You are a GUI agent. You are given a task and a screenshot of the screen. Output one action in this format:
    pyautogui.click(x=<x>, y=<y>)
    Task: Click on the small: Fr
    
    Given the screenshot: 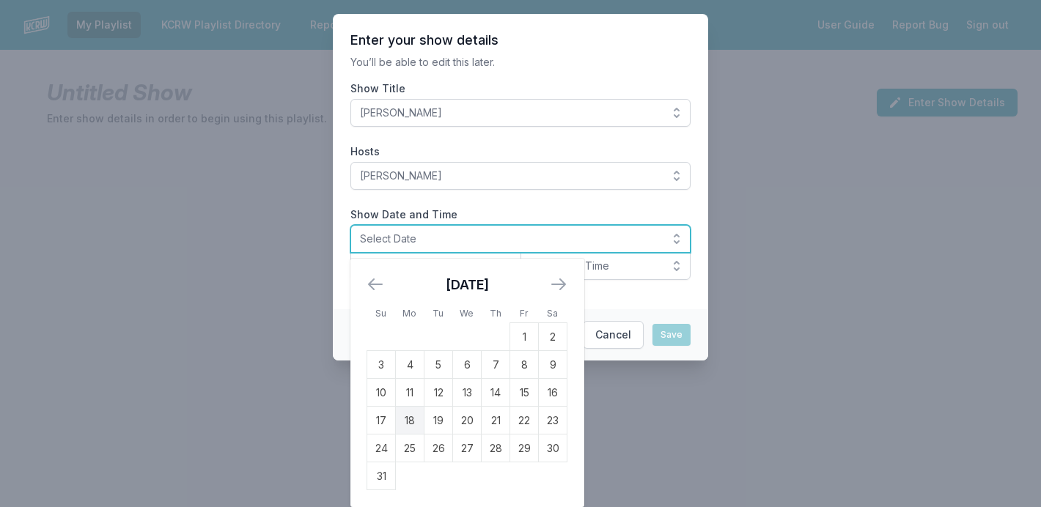 What is the action you would take?
    pyautogui.click(x=523, y=313)
    